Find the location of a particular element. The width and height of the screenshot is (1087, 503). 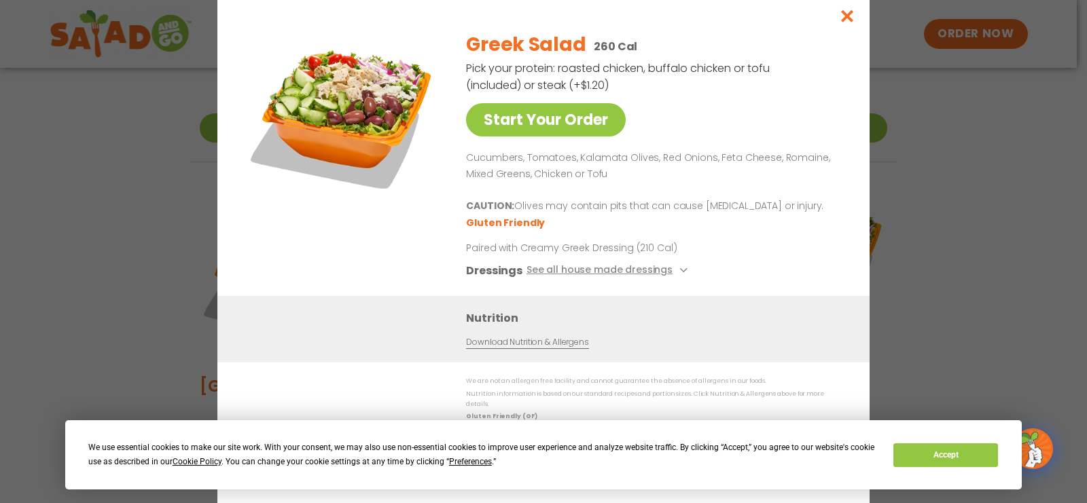

button: Accept is located at coordinates (946, 455).